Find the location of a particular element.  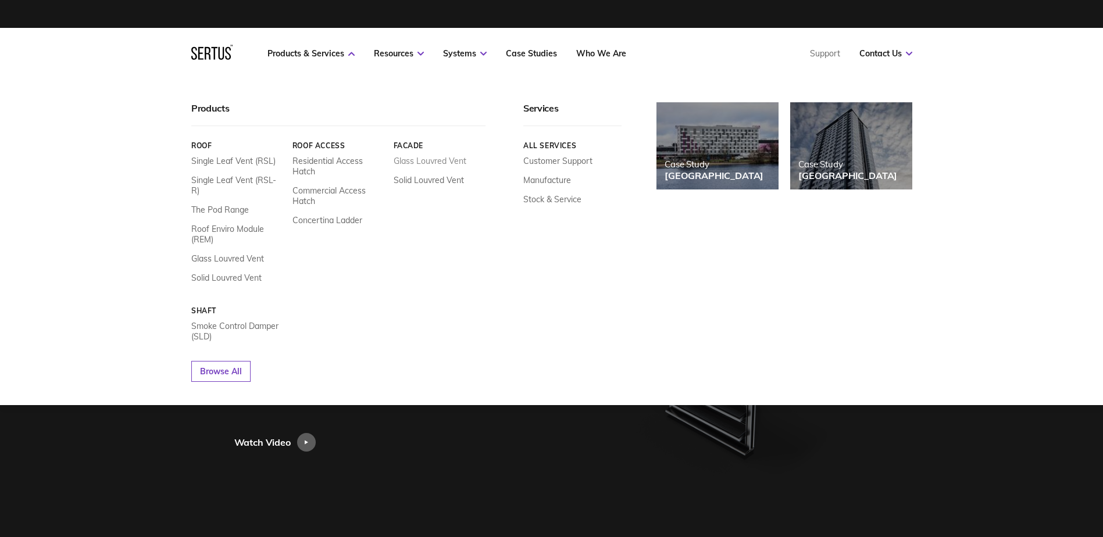

a: Roof is located at coordinates (237, 145).